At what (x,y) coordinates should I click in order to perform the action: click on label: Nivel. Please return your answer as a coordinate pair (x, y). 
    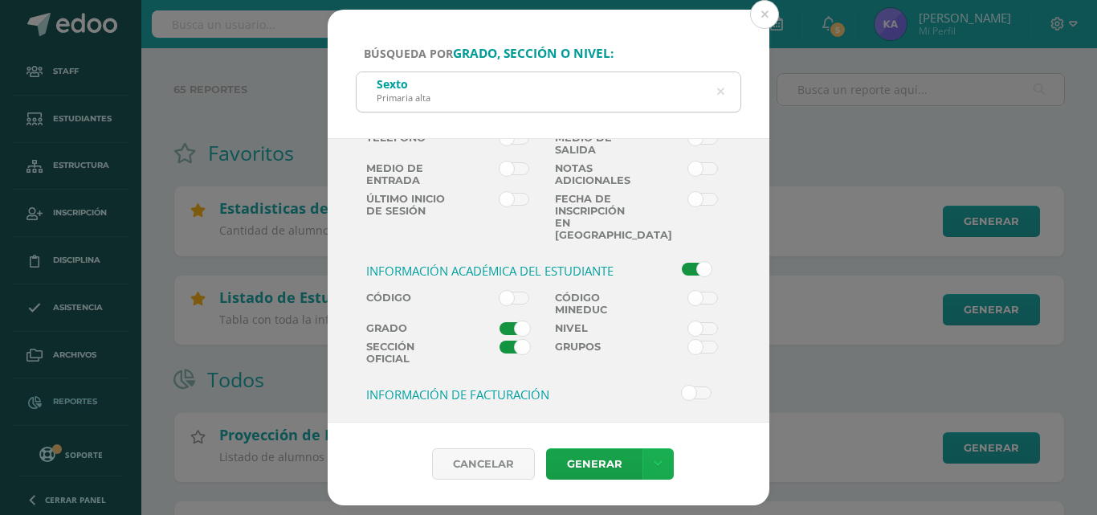
    Looking at the image, I should click on (596, 328).